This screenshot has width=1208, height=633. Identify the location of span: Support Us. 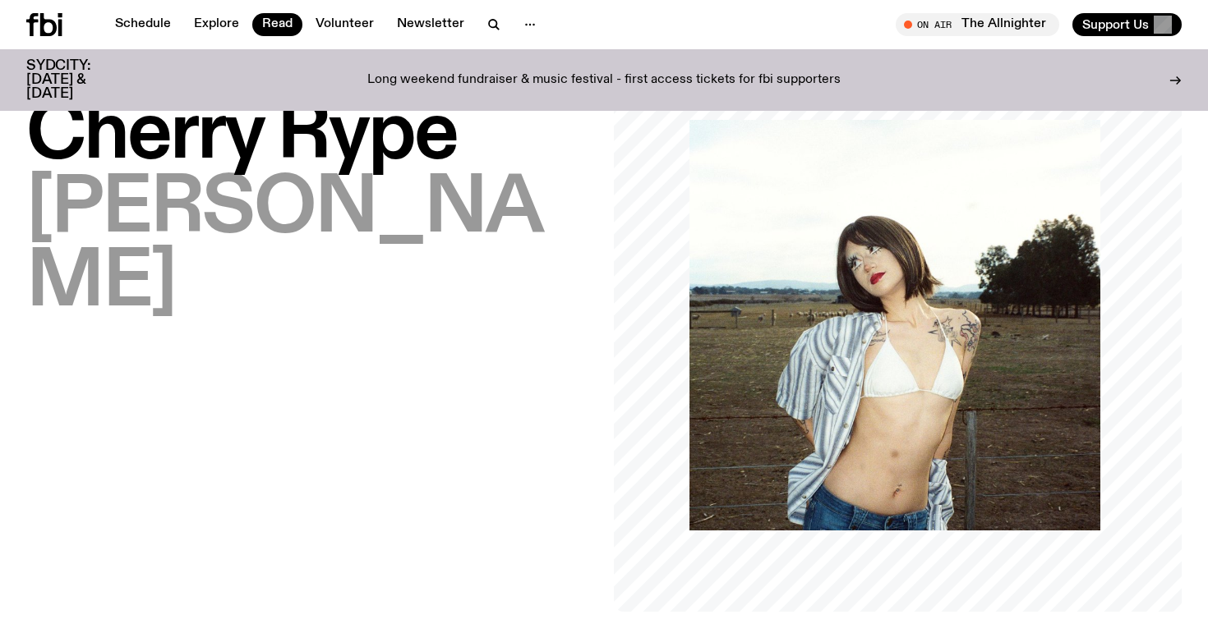
(1115, 25).